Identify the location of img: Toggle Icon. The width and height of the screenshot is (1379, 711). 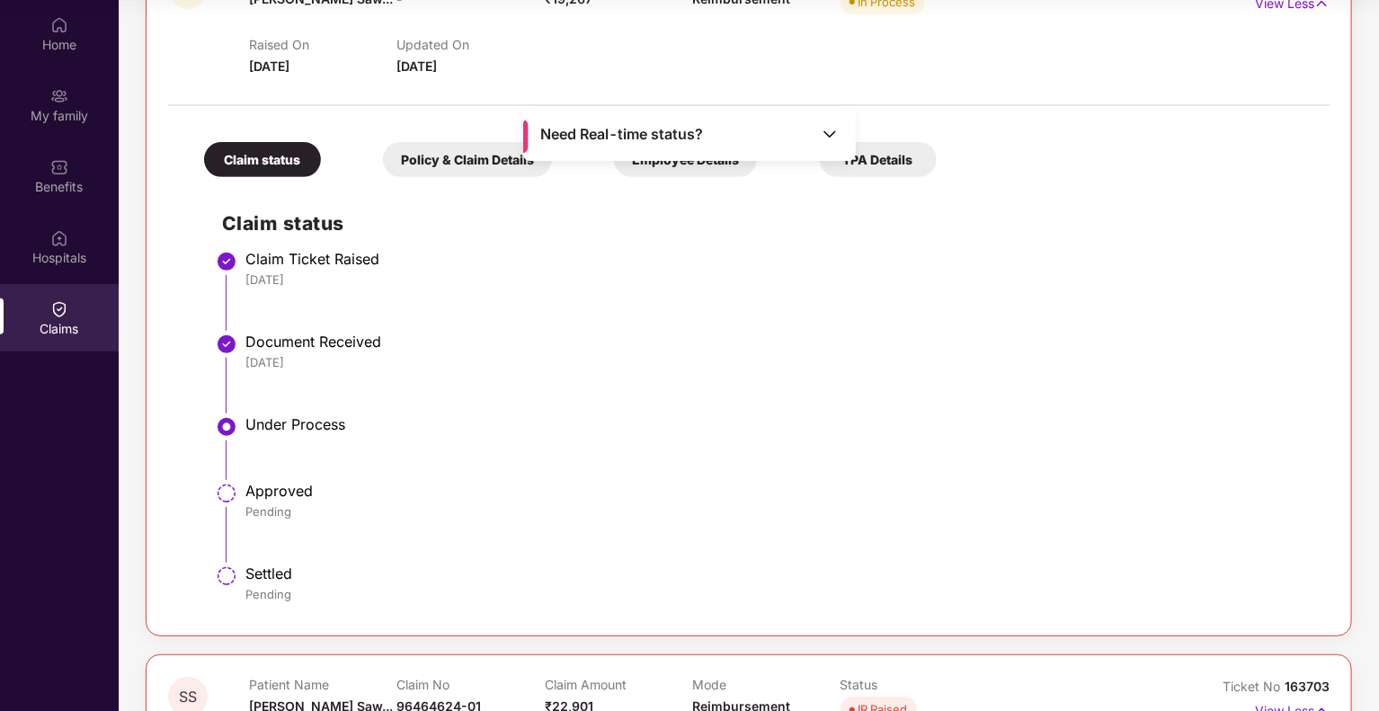
(830, 134).